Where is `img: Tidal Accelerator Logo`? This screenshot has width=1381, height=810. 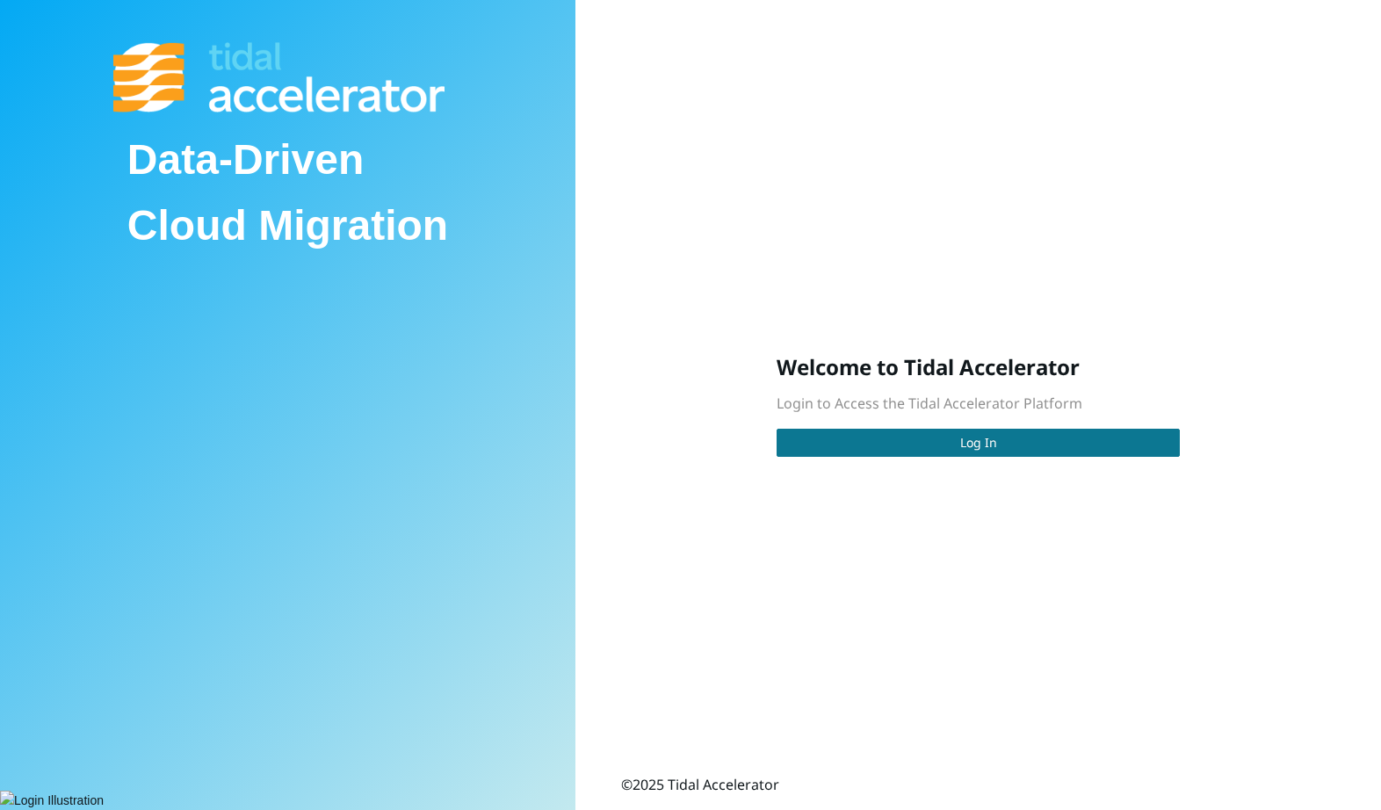
img: Tidal Accelerator Logo is located at coordinates (278, 77).